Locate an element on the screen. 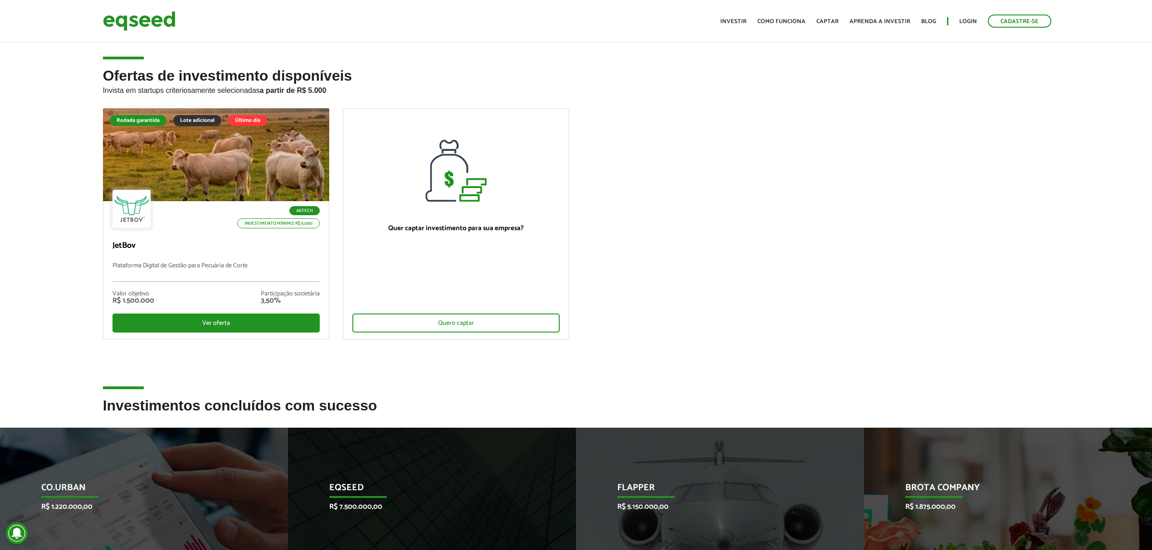 The width and height of the screenshot is (1152, 550). p: Brota Company is located at coordinates (1001, 491).